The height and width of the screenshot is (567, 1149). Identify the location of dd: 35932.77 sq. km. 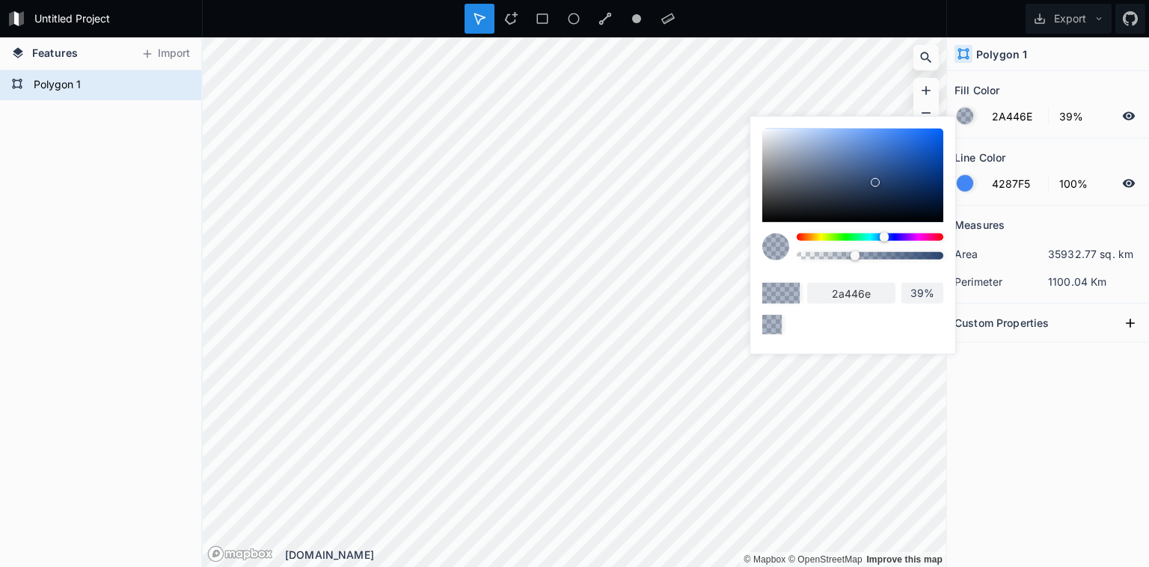
(1094, 254).